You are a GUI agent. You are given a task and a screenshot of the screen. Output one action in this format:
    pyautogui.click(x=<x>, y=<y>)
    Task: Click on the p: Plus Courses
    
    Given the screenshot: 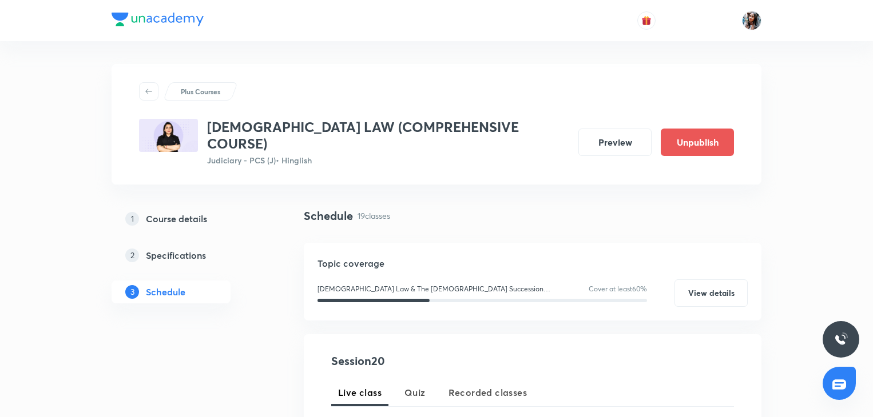 What is the action you would take?
    pyautogui.click(x=200, y=91)
    